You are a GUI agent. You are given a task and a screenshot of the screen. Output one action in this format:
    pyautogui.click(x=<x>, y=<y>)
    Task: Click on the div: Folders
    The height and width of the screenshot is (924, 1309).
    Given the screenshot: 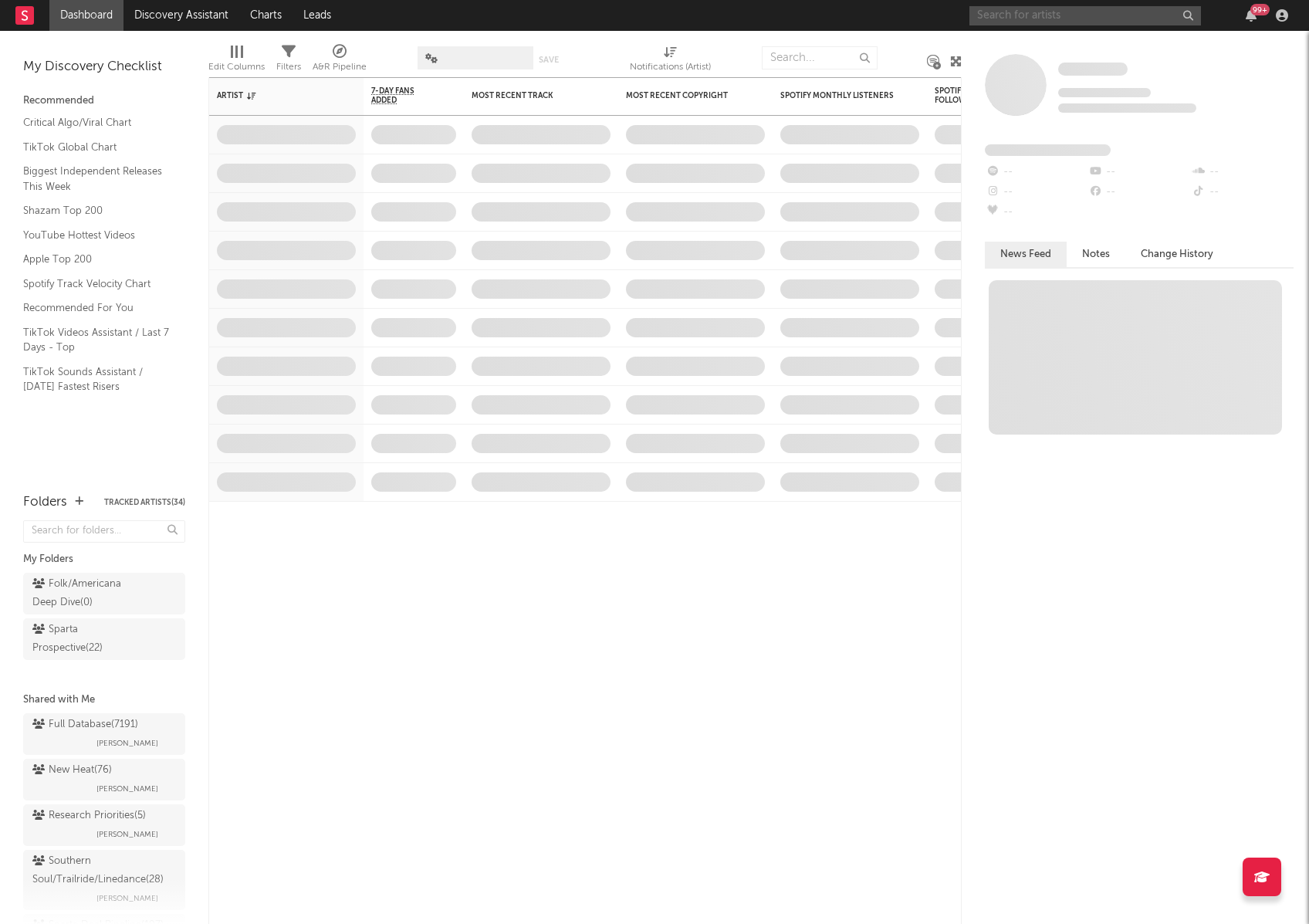 What is the action you would take?
    pyautogui.click(x=44, y=502)
    